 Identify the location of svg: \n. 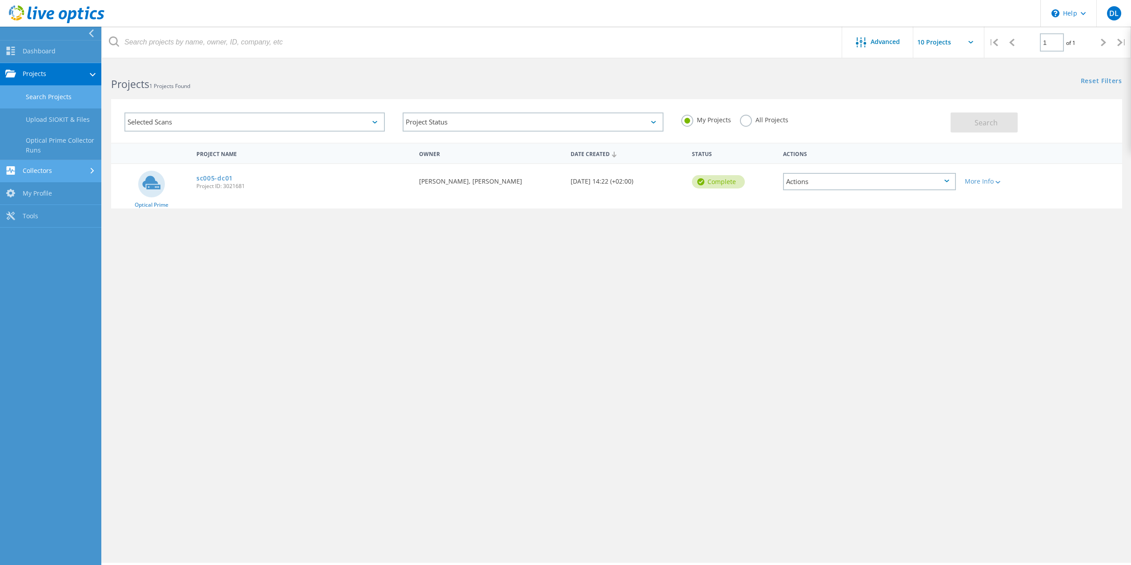
(1055, 13).